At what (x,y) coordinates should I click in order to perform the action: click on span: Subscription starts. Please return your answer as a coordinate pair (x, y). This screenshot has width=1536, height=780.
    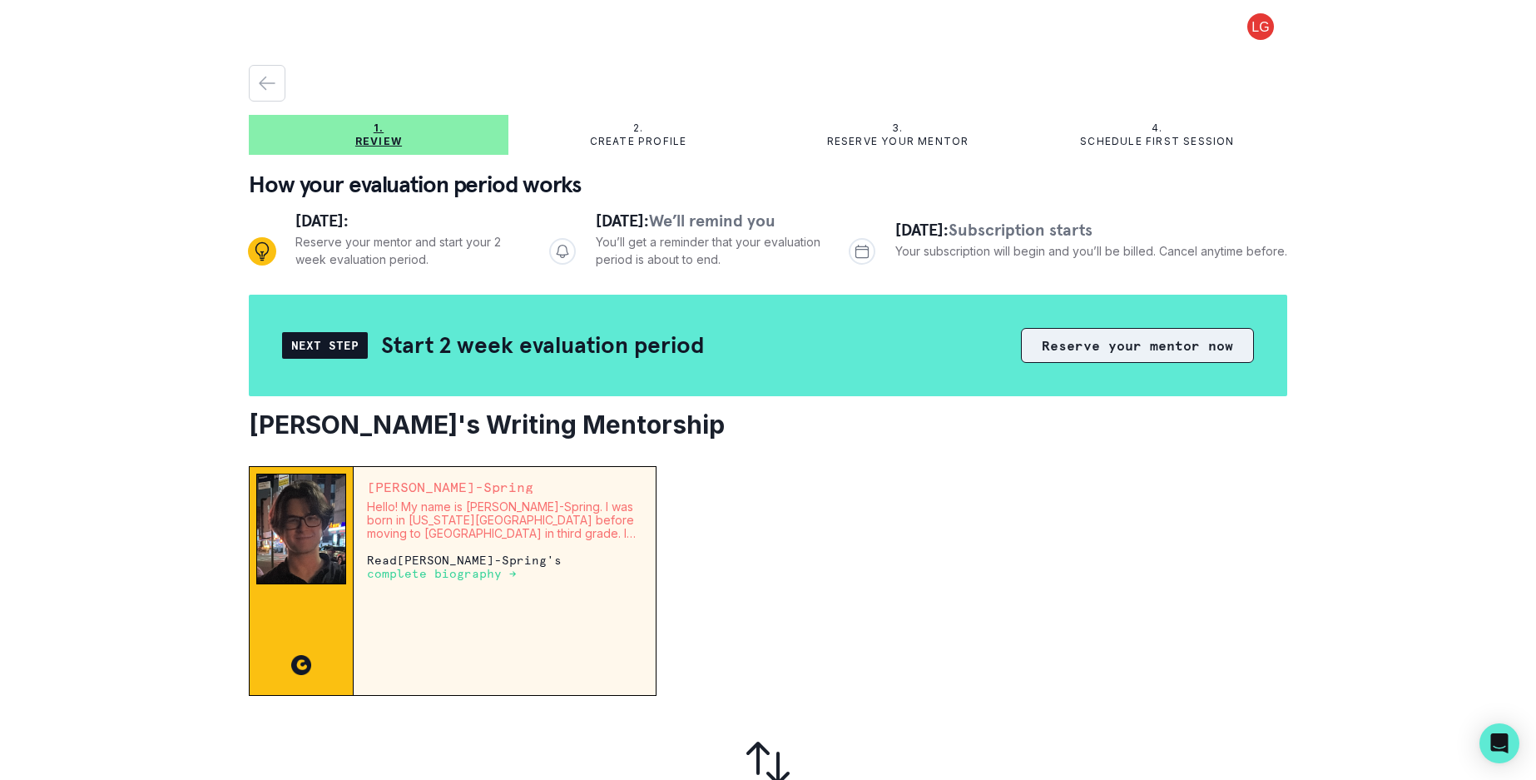
    Looking at the image, I should click on (1020, 230).